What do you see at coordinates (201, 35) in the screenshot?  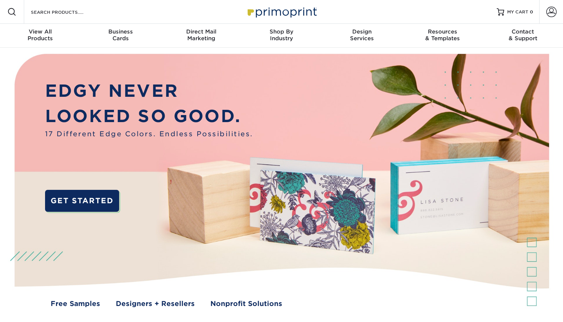 I see `div: Marketing` at bounding box center [201, 35].